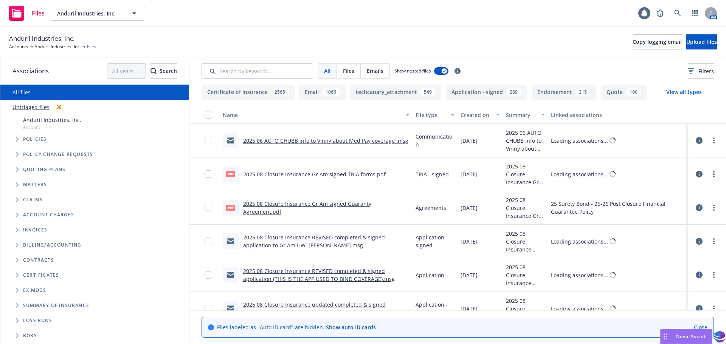 The height and width of the screenshot is (344, 726). I want to click on div: Summary, so click(521, 115).